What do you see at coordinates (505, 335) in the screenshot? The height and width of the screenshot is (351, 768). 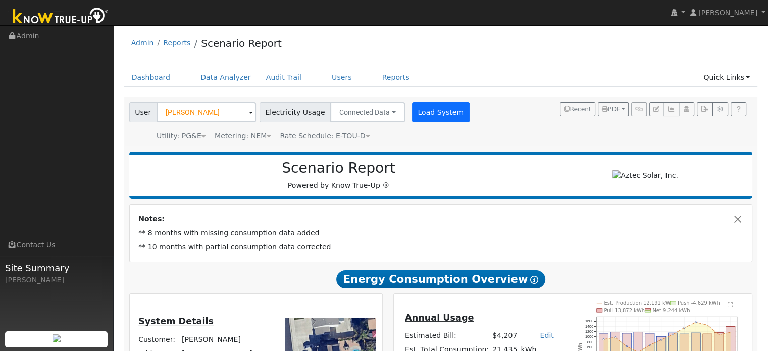 I see `td: $4,207` at bounding box center [505, 335].